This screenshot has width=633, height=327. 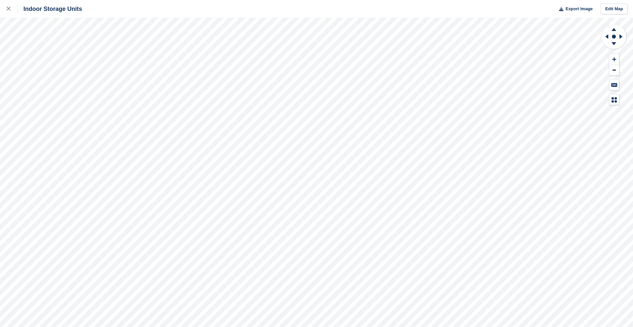 I want to click on button: Export Image, so click(x=574, y=9).